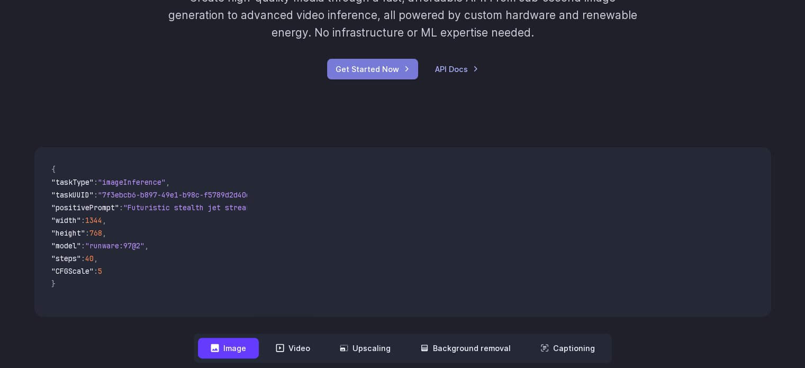  I want to click on button: Image, so click(228, 348).